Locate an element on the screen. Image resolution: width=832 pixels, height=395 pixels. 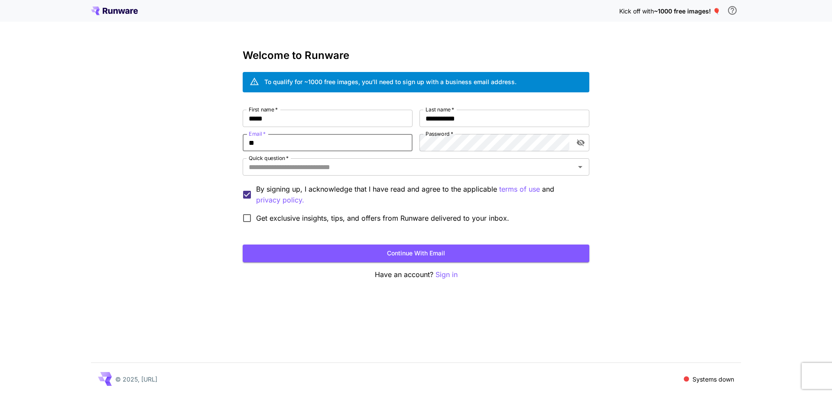
p: privacy policy. is located at coordinates (280, 200).